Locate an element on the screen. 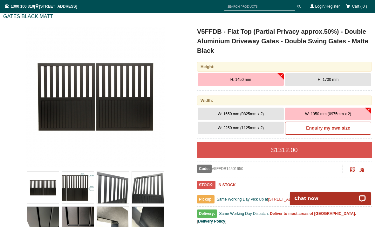 The height and width of the screenshot is (227, 375). span: Same Working Day Dispatch. is located at coordinates (244, 213).